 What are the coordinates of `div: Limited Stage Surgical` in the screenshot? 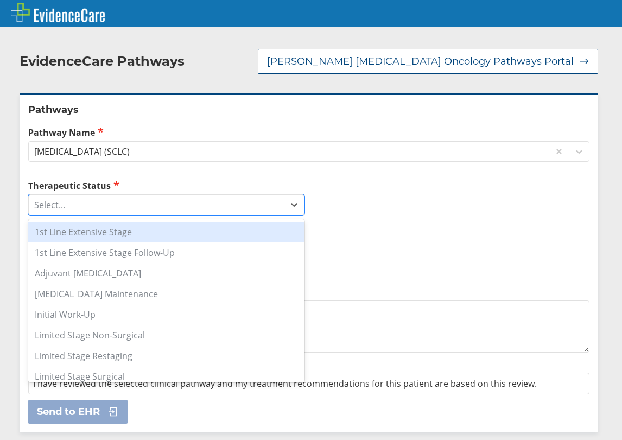 It's located at (166, 376).